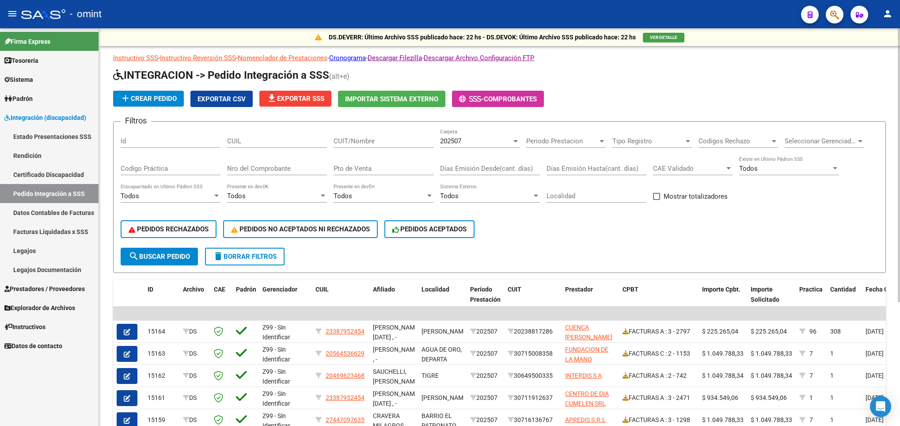 The width and height of the screenshot is (900, 426). What do you see at coordinates (659, 375) in the screenshot?
I see `div: FACTURAS A : 2 - 742` at bounding box center [659, 375].